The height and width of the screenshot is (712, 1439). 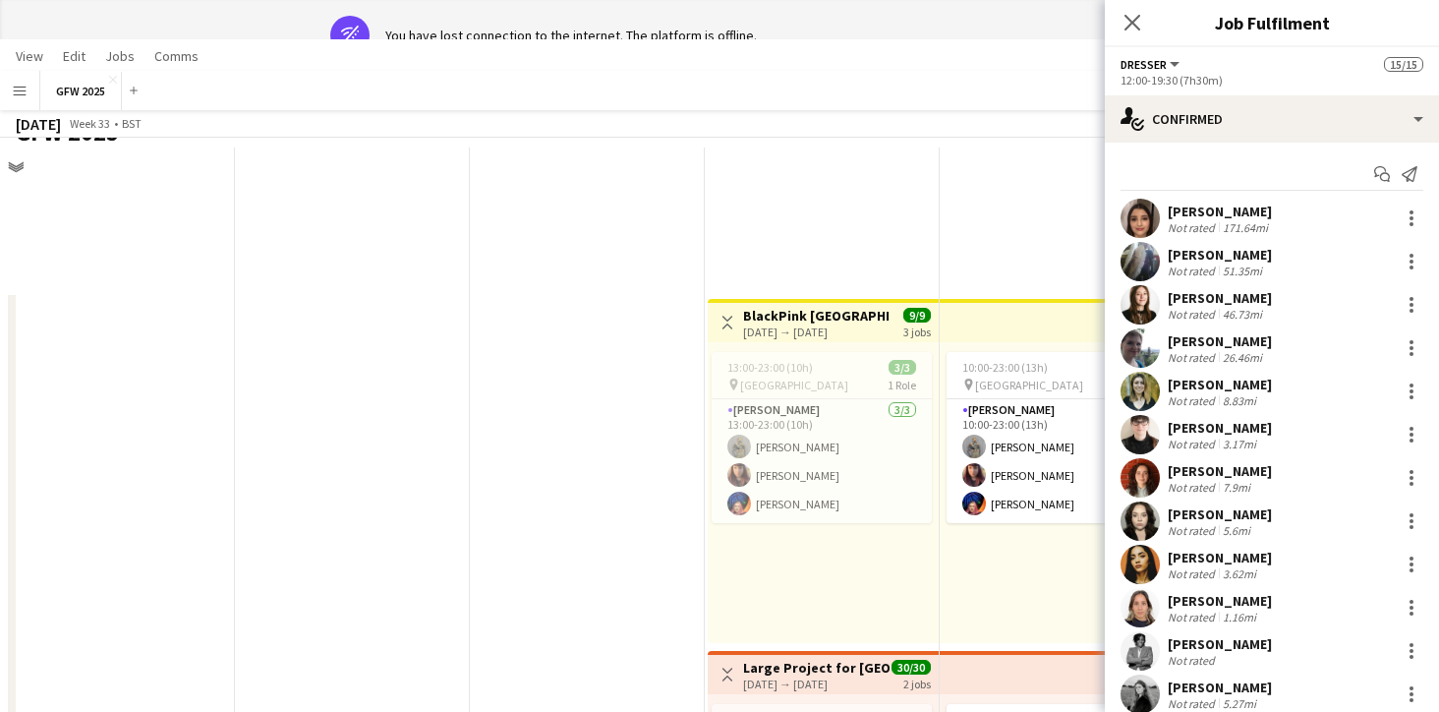 I want to click on div: 3.62mi, so click(x=1240, y=573).